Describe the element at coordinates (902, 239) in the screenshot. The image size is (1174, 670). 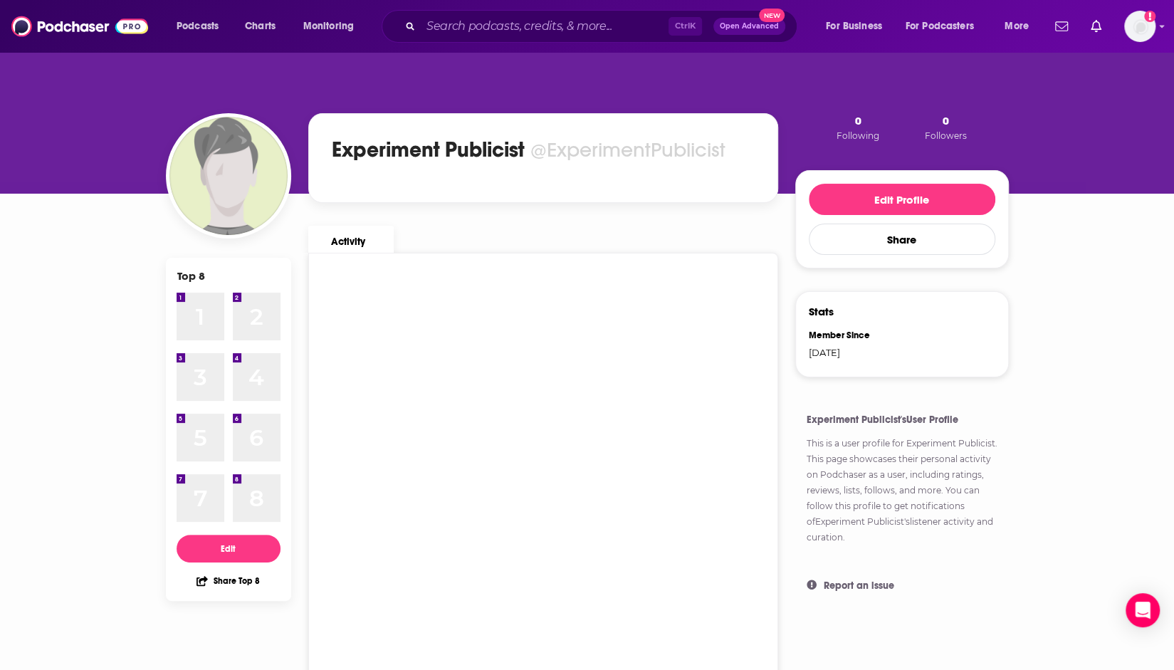
I see `button: Share` at that location.